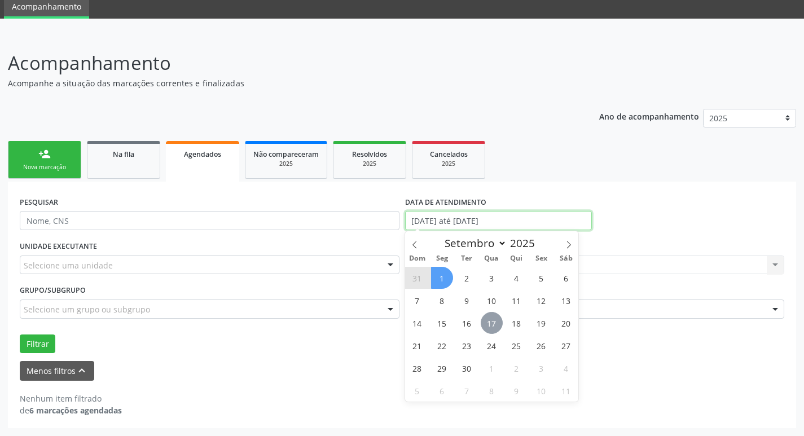 The width and height of the screenshot is (804, 436). Describe the element at coordinates (467, 323) in the screenshot. I see `span: Setembro 16, 2025` at that location.